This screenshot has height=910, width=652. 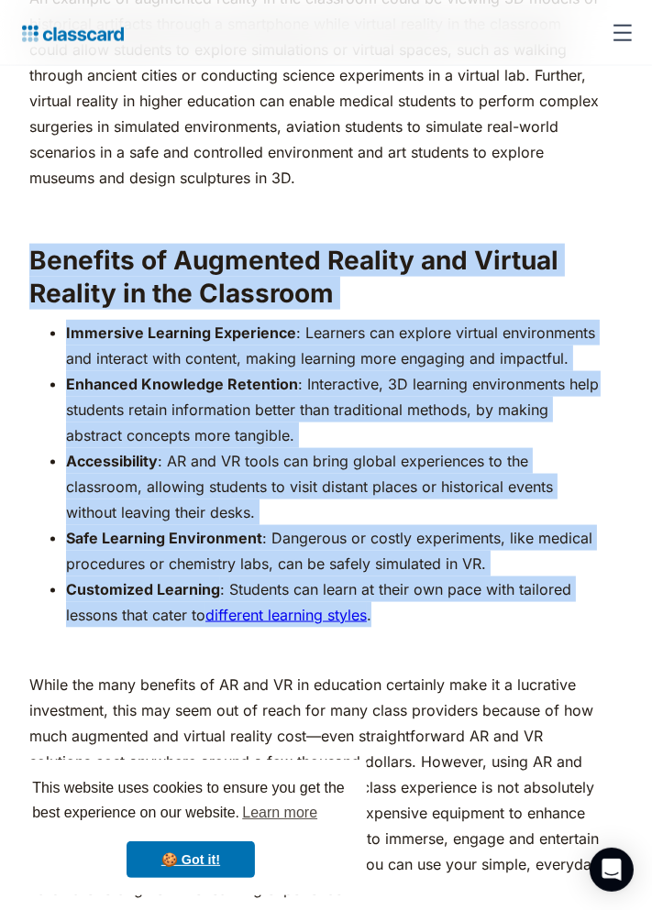 What do you see at coordinates (69, 33) in the screenshot?
I see `a: home` at bounding box center [69, 33].